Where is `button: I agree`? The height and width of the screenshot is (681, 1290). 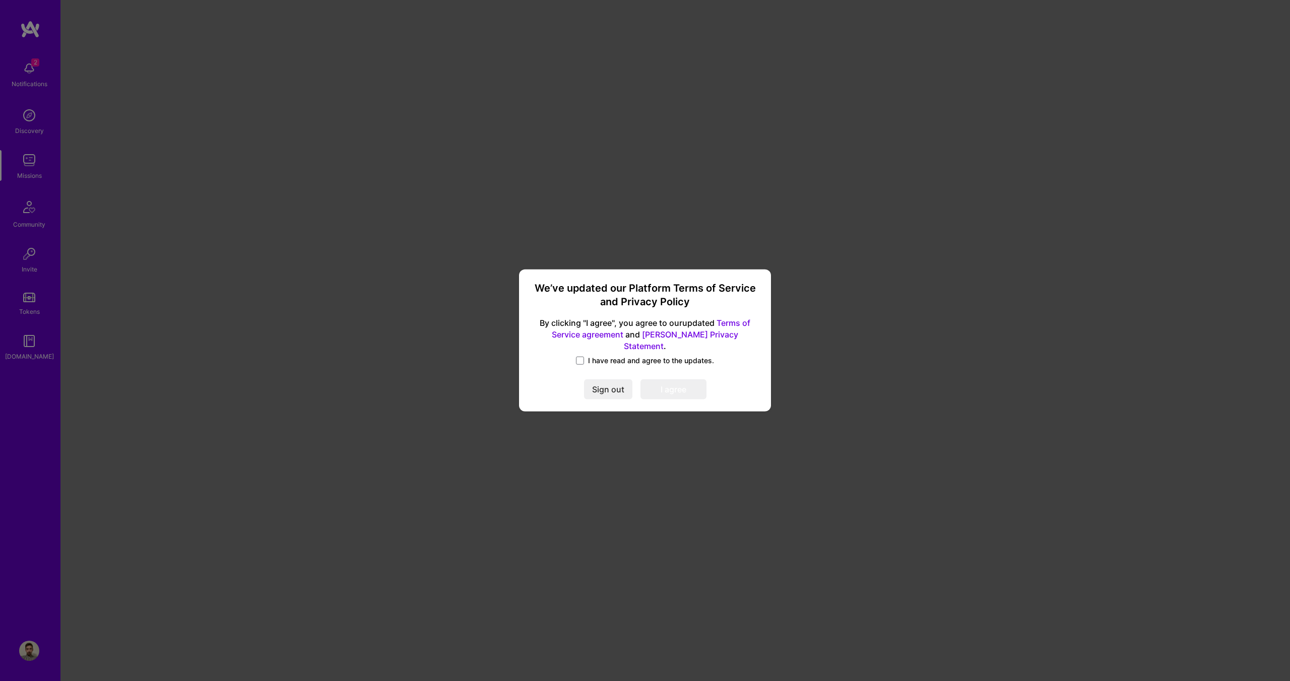 button: I agree is located at coordinates (673, 390).